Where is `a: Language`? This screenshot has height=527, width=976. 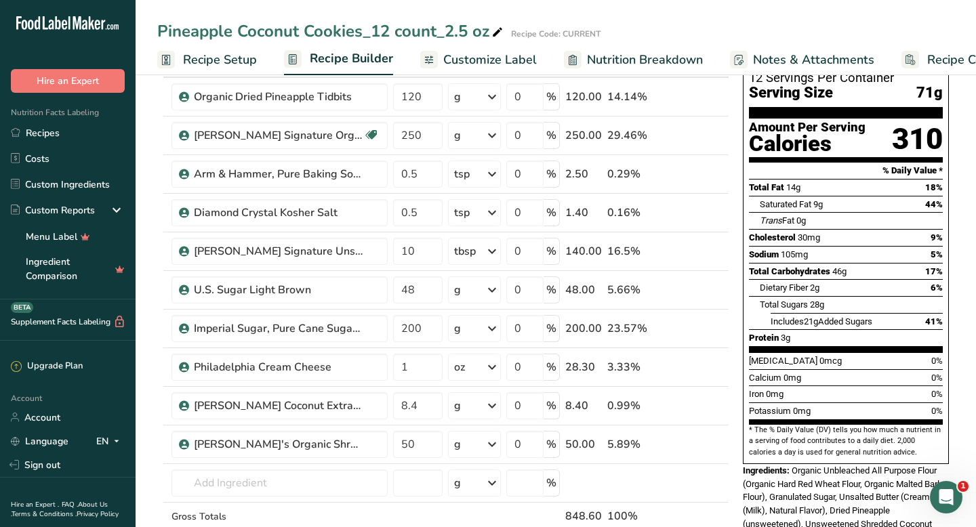
a: Language is located at coordinates (39, 441).